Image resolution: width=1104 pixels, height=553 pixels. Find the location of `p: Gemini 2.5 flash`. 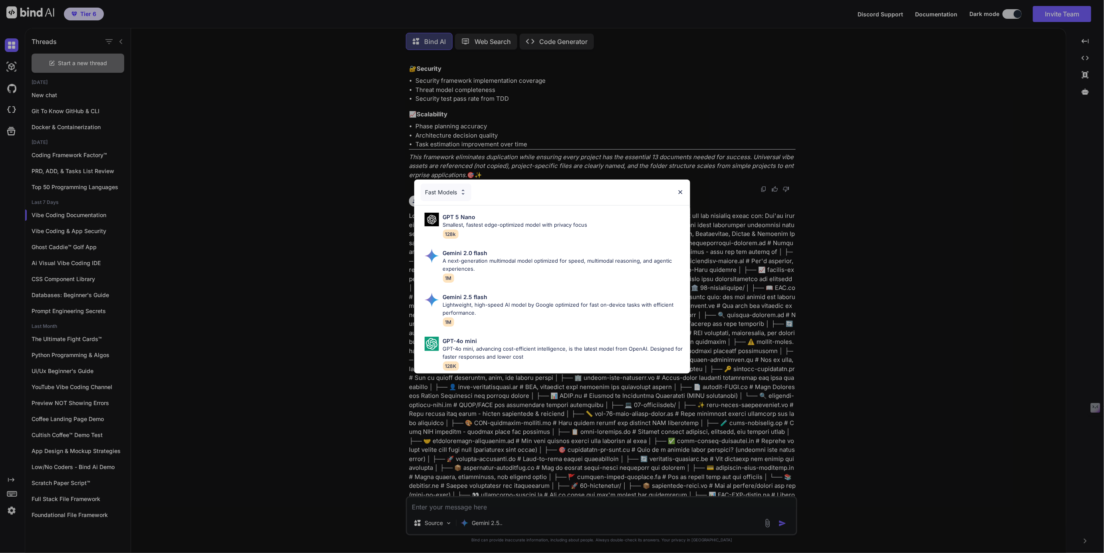

p: Gemini 2.5 flash is located at coordinates (466, 296).